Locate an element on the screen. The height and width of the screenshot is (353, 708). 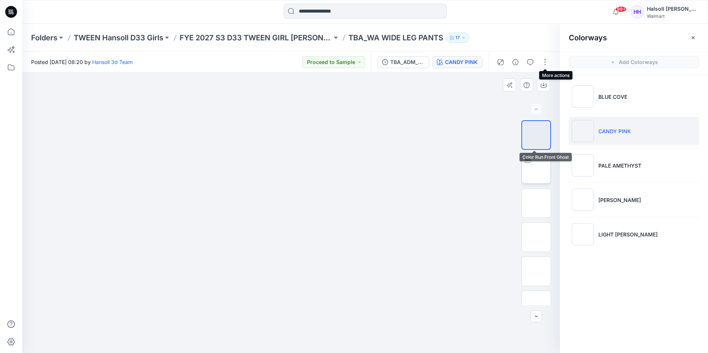
span: 99+ is located at coordinates (621, 9).